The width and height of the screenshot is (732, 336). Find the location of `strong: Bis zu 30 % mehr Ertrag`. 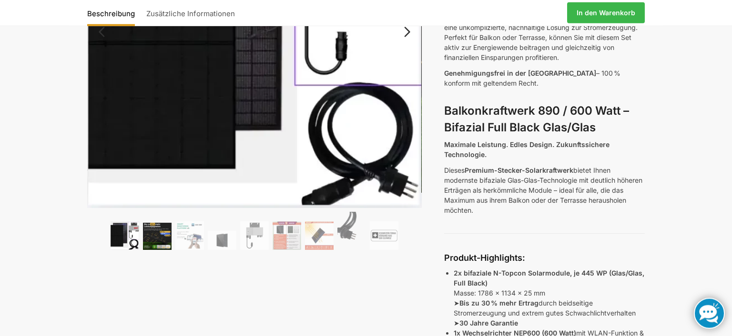

strong: Bis zu 30 % mehr Ertrag is located at coordinates (499, 303).